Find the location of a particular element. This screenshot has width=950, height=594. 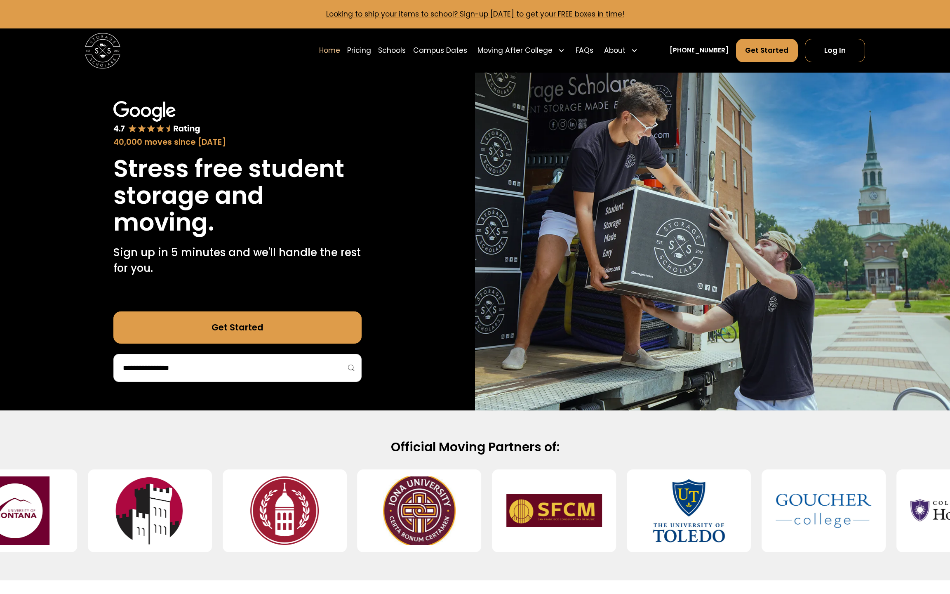

a: Apartment Moving is located at coordinates (526, 114).